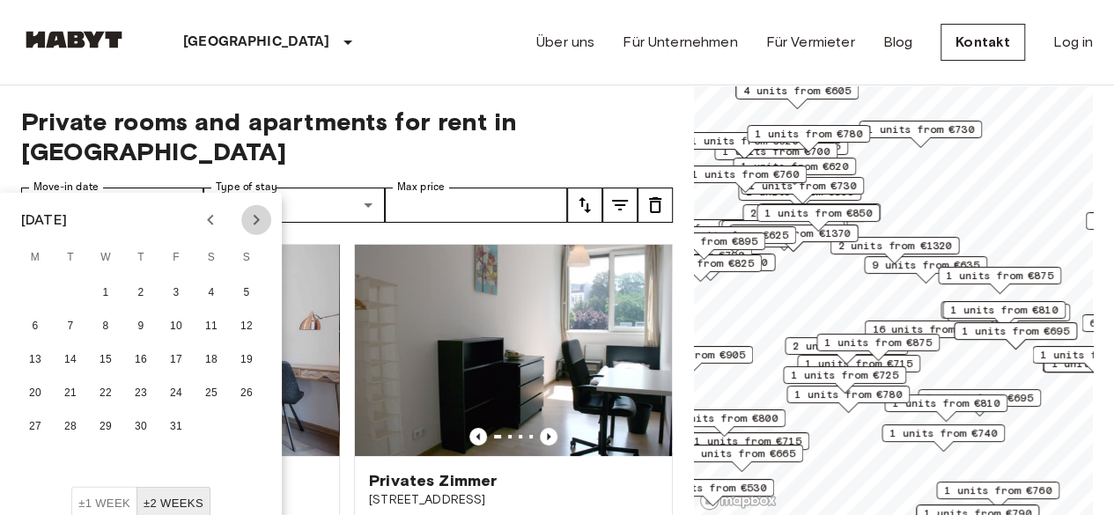 The width and height of the screenshot is (1114, 515). What do you see at coordinates (735, 235) in the screenshot?
I see `span: 3 units from €625` at bounding box center [735, 235].